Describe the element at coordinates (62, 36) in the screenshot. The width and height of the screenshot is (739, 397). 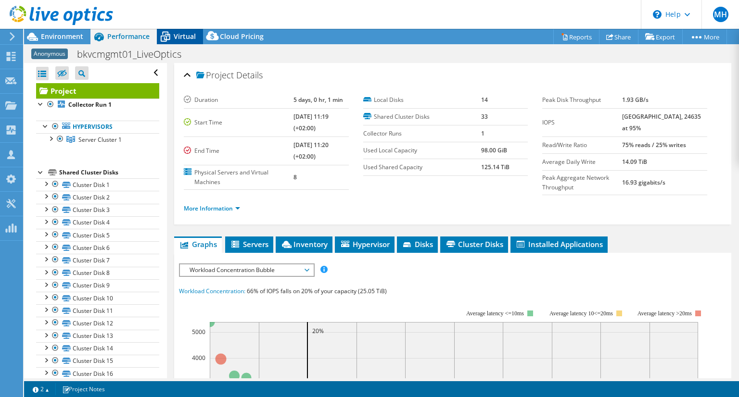
I see `span: Environment` at that location.